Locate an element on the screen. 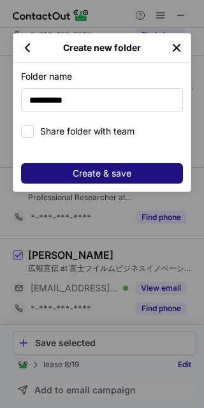  span: Share folder with team is located at coordinates (112, 131).